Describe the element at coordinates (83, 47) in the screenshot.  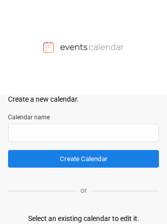
I see `img: Events Calendar` at that location.